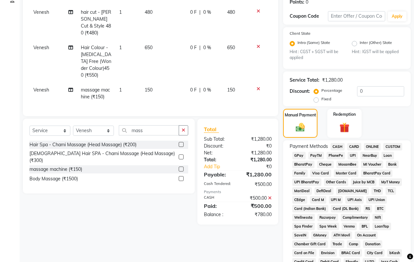 Image resolution: width=414 pixels, height=262 pixels. What do you see at coordinates (336, 200) in the screenshot?
I see `span: UPI M` at bounding box center [336, 200].